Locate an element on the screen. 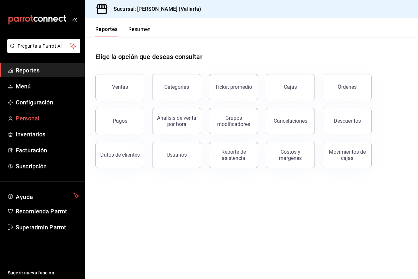 Image resolution: width=418 pixels, height=279 pixels. span: Personal is located at coordinates (47, 118).